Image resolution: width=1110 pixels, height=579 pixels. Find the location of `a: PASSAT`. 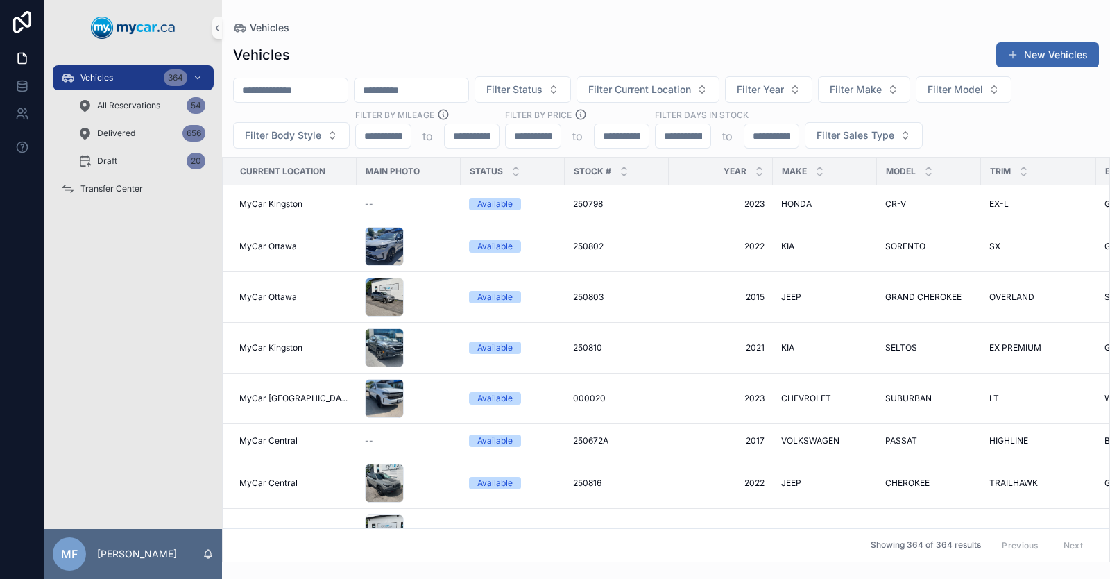

a: PASSAT is located at coordinates (929, 441).